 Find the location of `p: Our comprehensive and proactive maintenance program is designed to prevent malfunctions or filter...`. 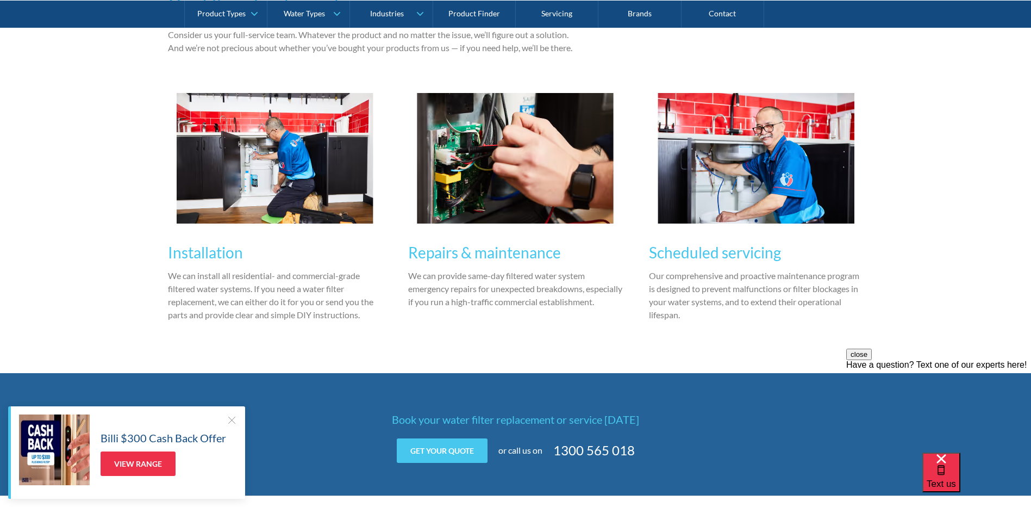

p: Our comprehensive and proactive maintenance program is designed to prevent malfunctions or filter... is located at coordinates (756, 295).